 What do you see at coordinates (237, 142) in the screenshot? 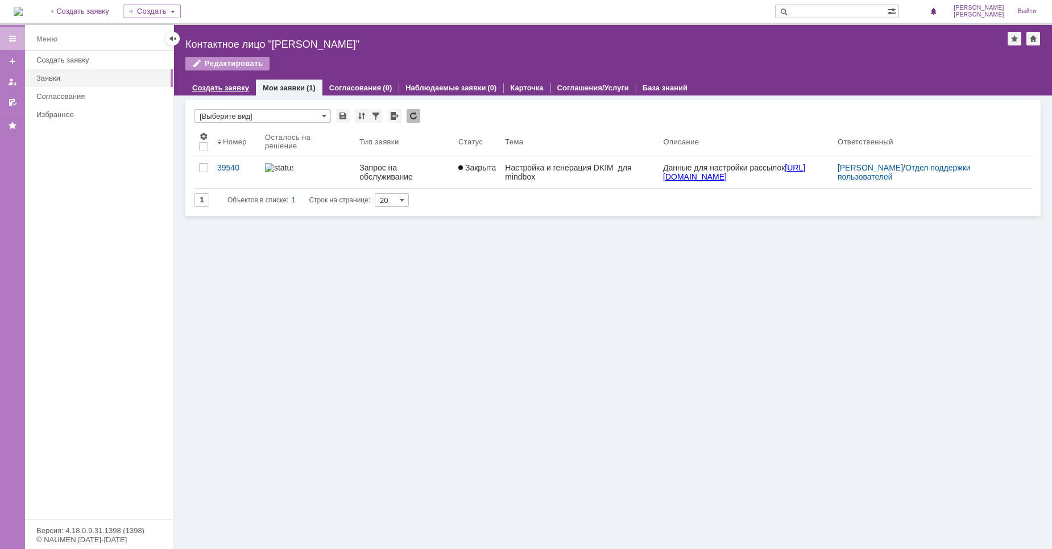
I see `th: Номер` at bounding box center [237, 142].